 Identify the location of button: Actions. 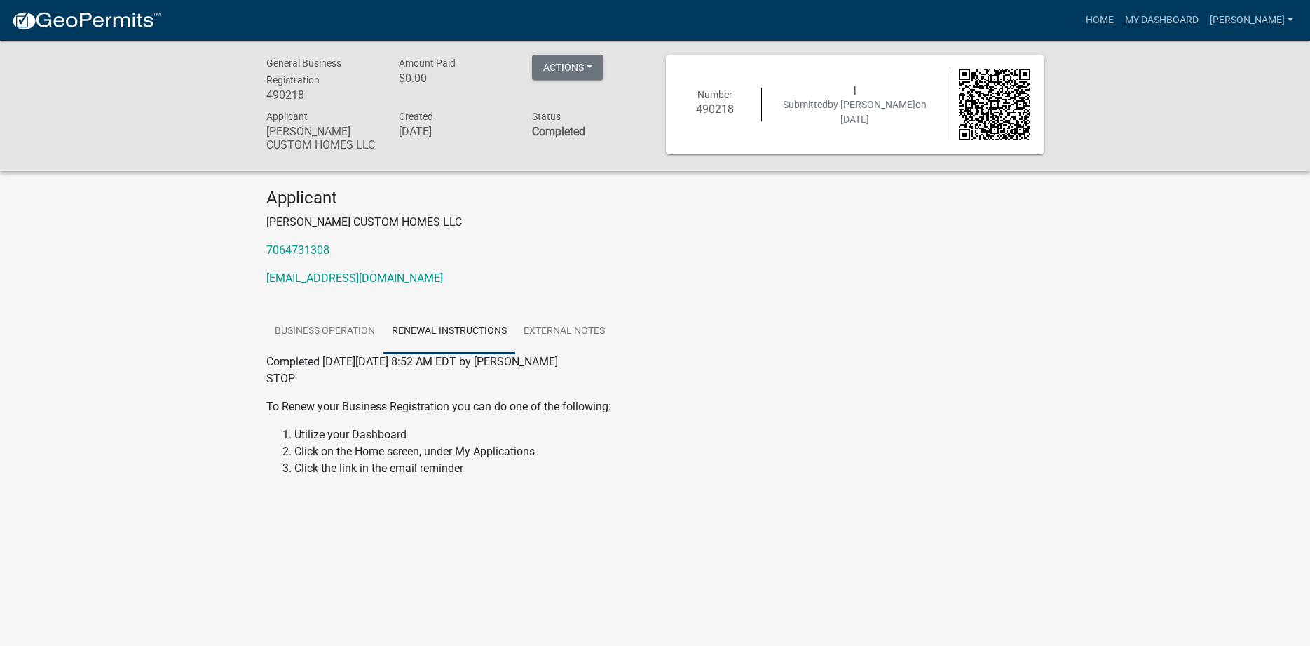
(568, 67).